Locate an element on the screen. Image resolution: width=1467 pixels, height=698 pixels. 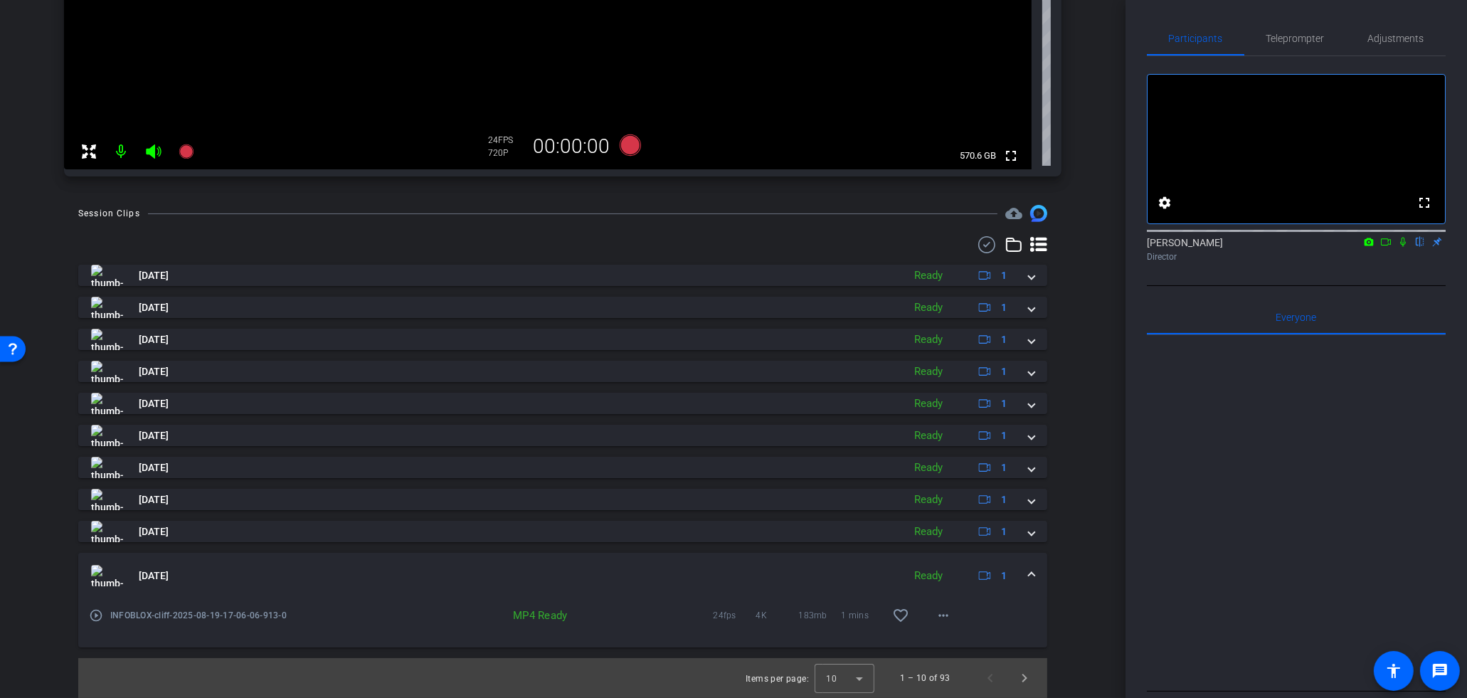
span: INFOBLOX-cliff-2025-08-19-17-06-06-913-0 is located at coordinates (223, 615).